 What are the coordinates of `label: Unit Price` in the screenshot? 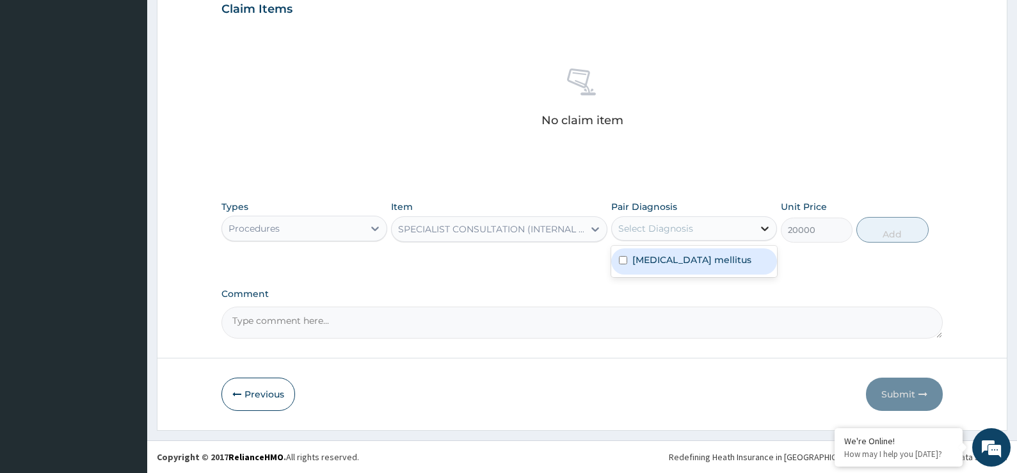 It's located at (804, 207).